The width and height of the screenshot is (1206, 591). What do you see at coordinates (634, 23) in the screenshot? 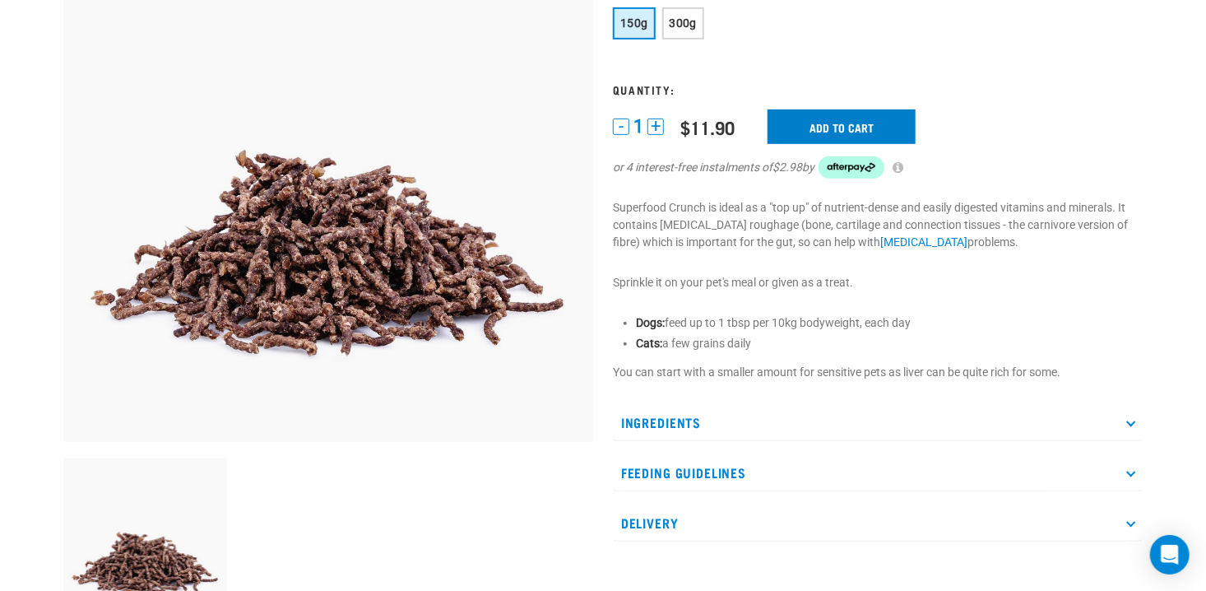
I see `span: 150g` at bounding box center [634, 23].